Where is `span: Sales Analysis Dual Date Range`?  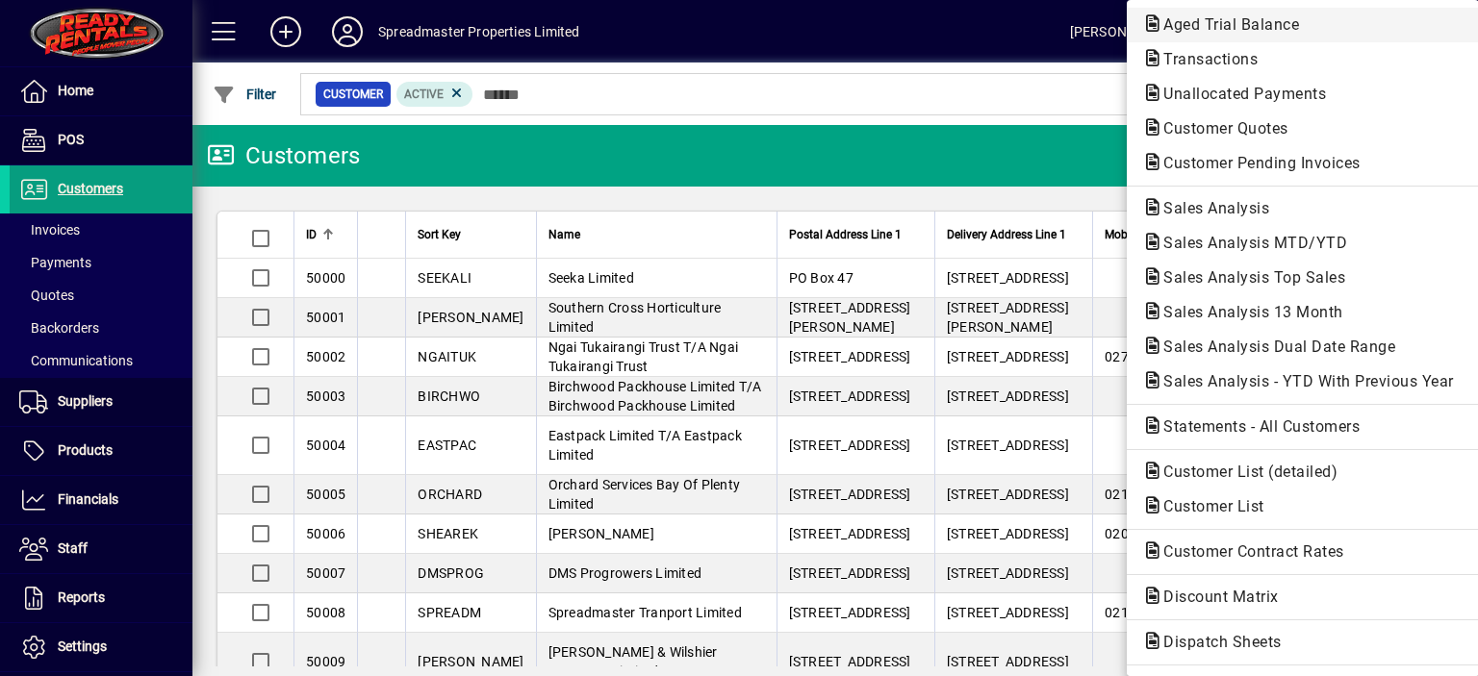 span: Sales Analysis Dual Date Range is located at coordinates (1273, 346).